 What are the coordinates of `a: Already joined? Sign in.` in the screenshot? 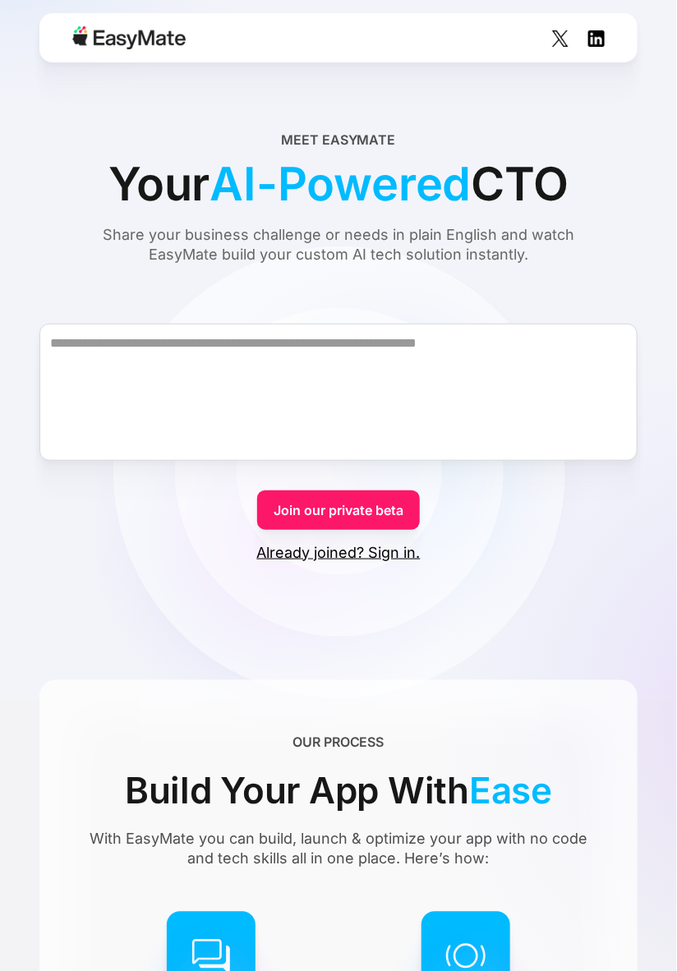 It's located at (338, 553).